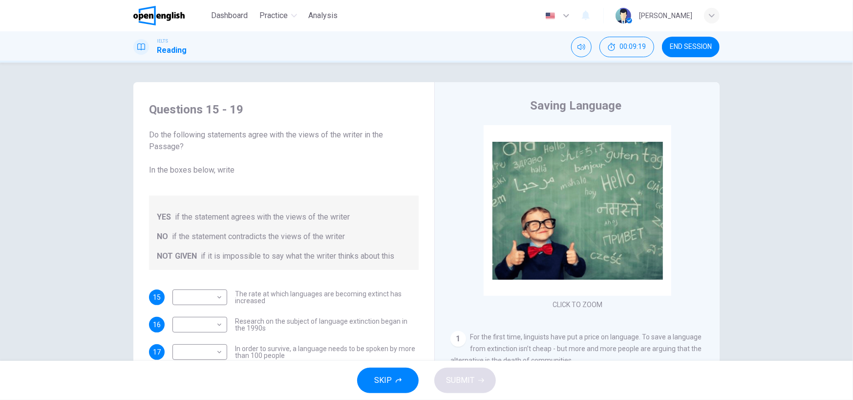  What do you see at coordinates (323, 16) in the screenshot?
I see `span: Analysis` at bounding box center [323, 16].